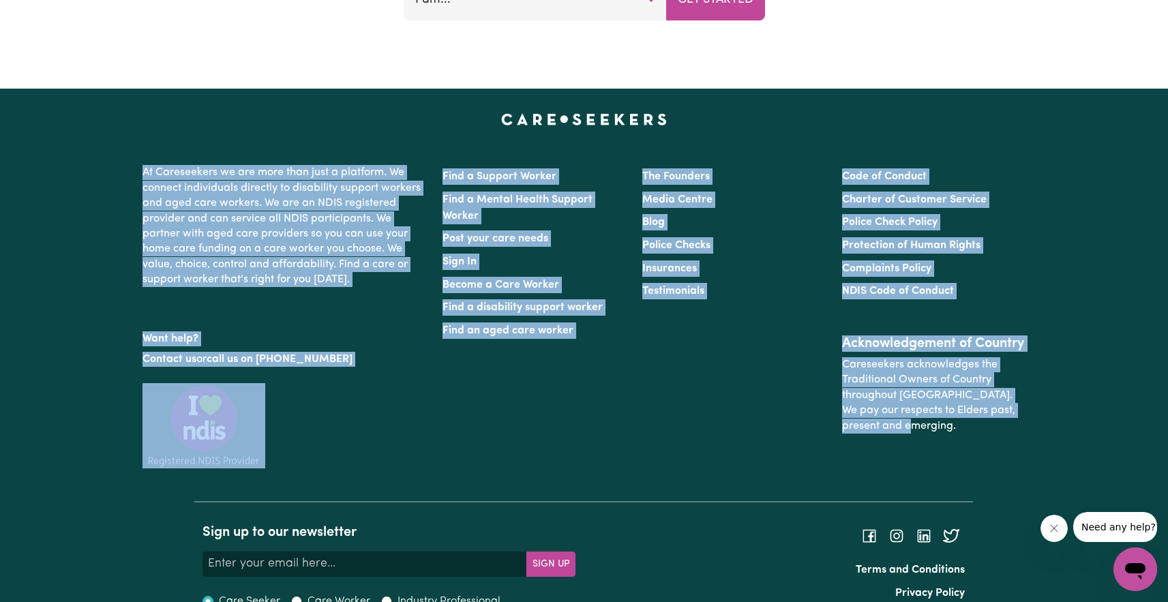 Image resolution: width=1168 pixels, height=602 pixels. What do you see at coordinates (284, 226) in the screenshot?
I see `p: At Careseekers we are more than just a platform. We connect individuals directly to disability su...` at bounding box center [284, 226].